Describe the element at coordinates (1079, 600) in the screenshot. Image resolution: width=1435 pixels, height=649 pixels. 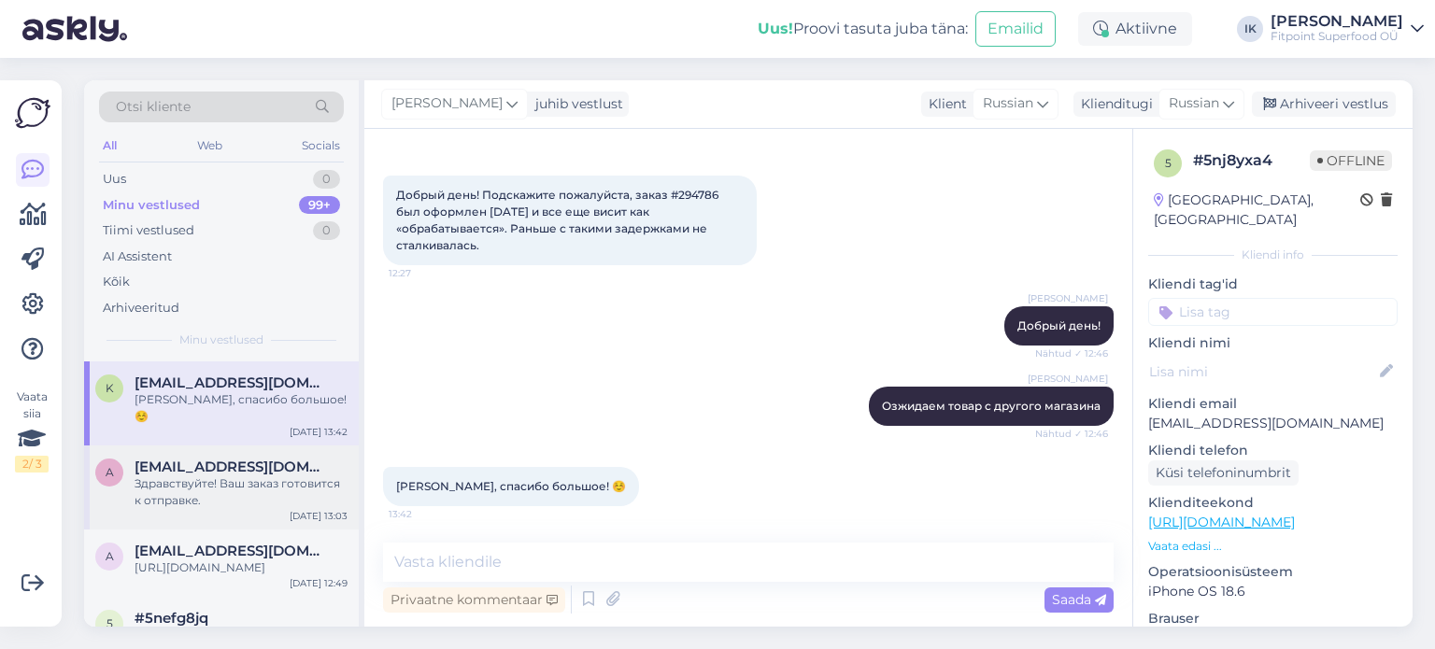
I see `span: Saada` at that location.